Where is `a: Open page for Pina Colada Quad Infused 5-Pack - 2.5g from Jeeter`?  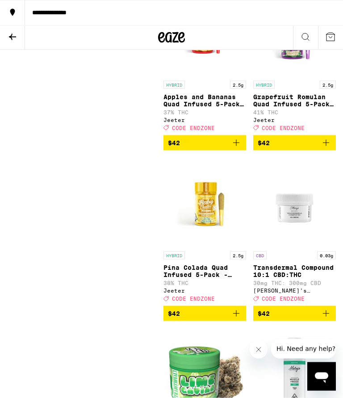
a: Open page for Pina Colada Quad Infused 5-Pack - 2.5g from Jeeter is located at coordinates (205, 232).